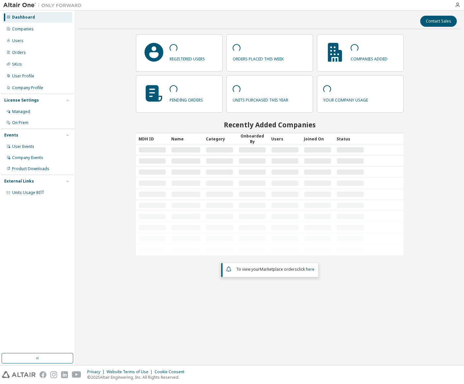 Image resolution: width=464 pixels, height=384 pixels. I want to click on p: companies added, so click(369, 58).